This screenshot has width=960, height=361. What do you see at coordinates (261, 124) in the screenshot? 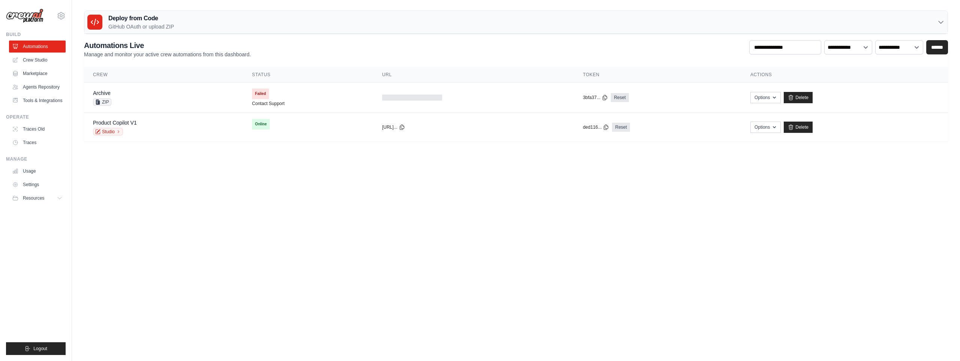
I see `span: Online` at bounding box center [261, 124].